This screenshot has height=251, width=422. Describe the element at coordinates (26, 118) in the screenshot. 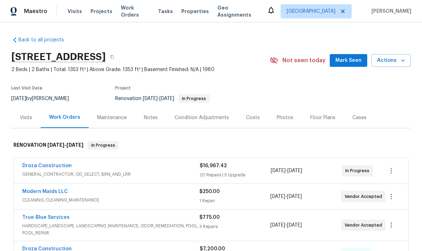

I see `div: Visits` at that location.